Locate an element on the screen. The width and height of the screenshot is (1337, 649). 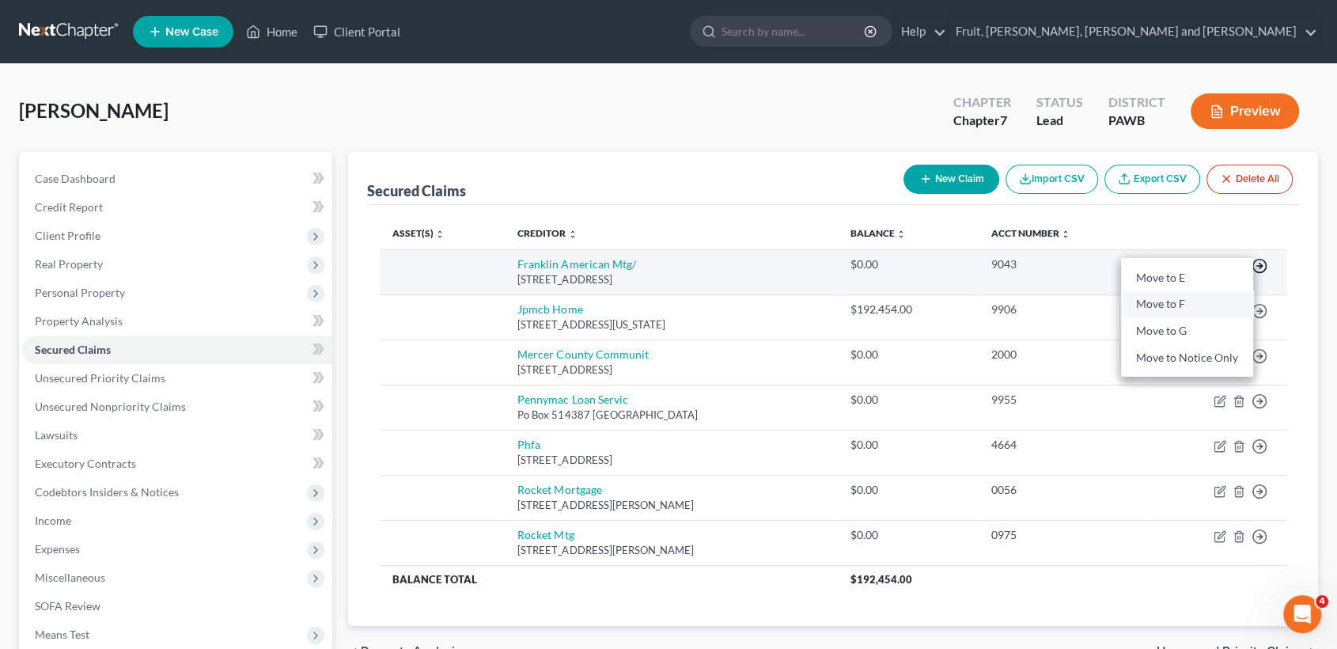
span: Codebtors Insiders & Notices is located at coordinates (107, 491).